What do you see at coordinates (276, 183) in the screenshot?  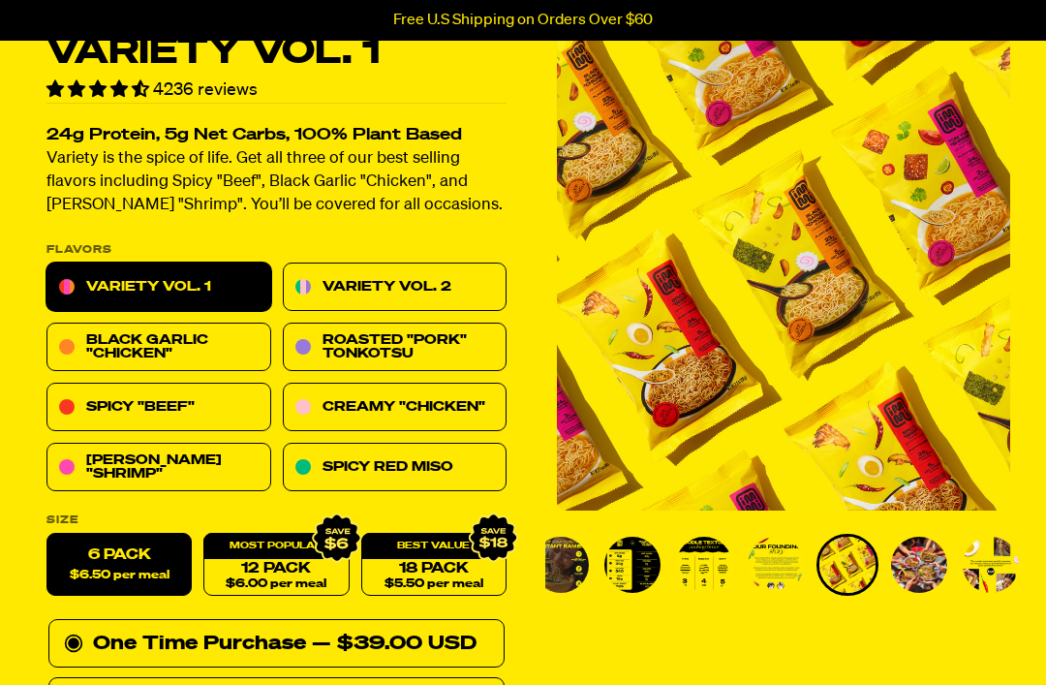 I see `p: Variety is the spice of life. Get all three of our best selling flavors including Spicy "Beef", B...` at bounding box center [276, 183].